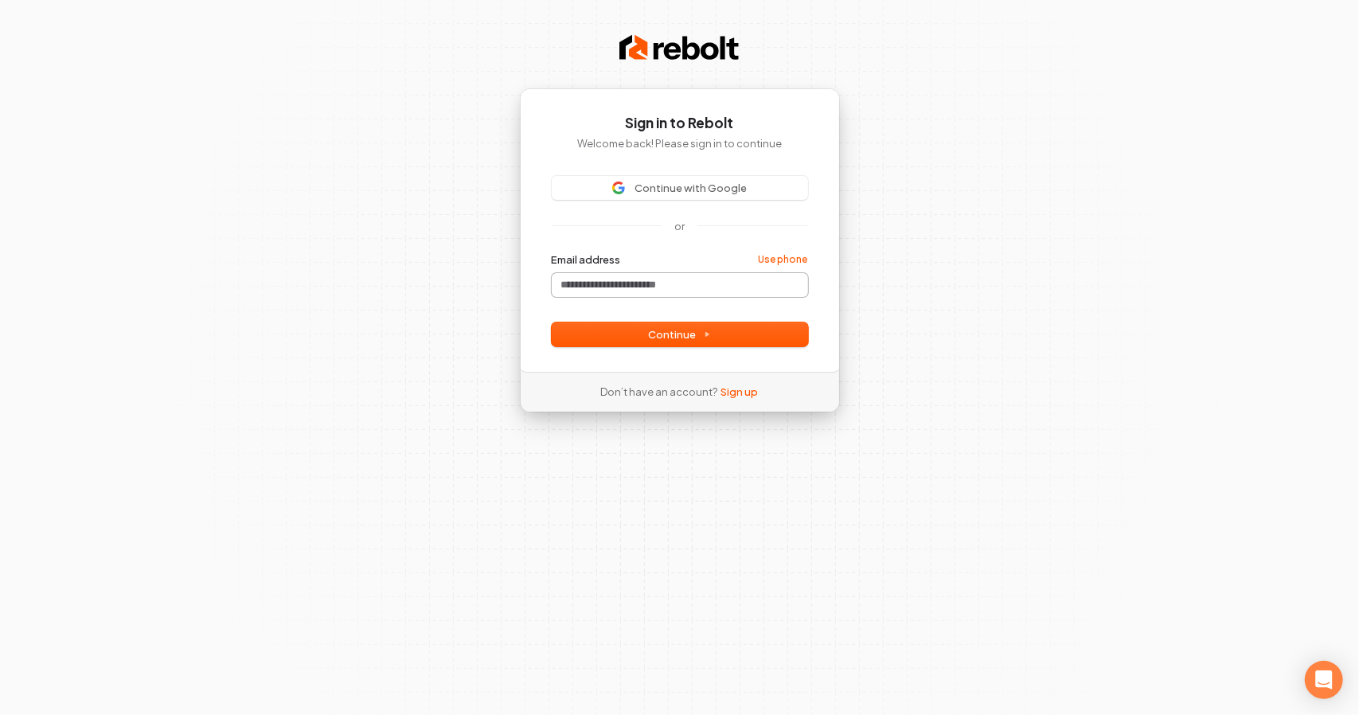  Describe the element at coordinates (679, 48) in the screenshot. I see `img: Rebolt Logo` at that location.